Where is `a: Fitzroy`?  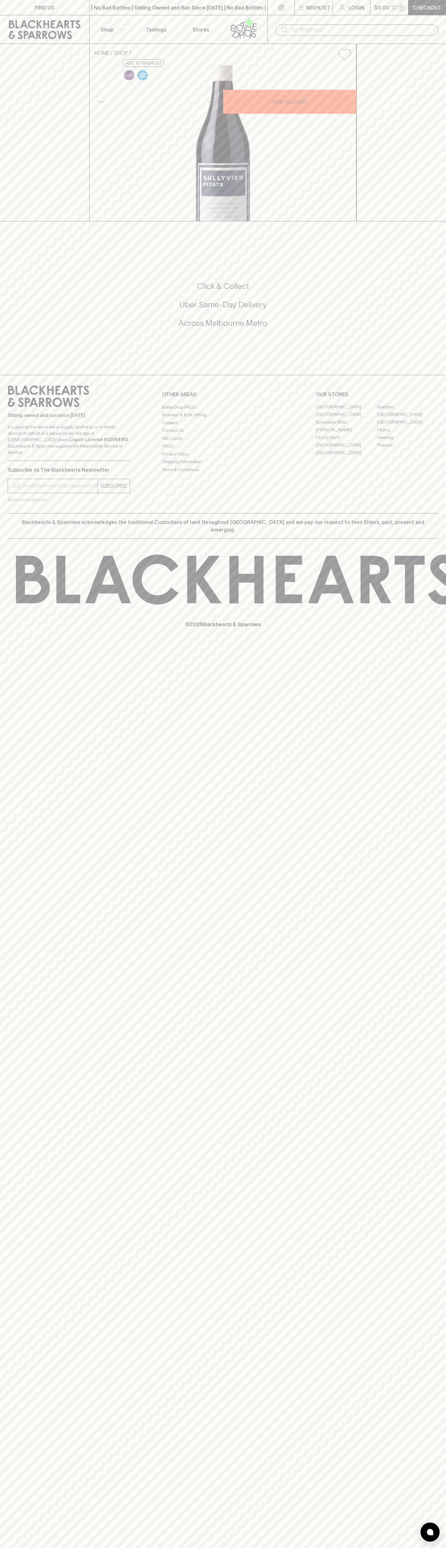 a: Fitzroy is located at coordinates (407, 430).